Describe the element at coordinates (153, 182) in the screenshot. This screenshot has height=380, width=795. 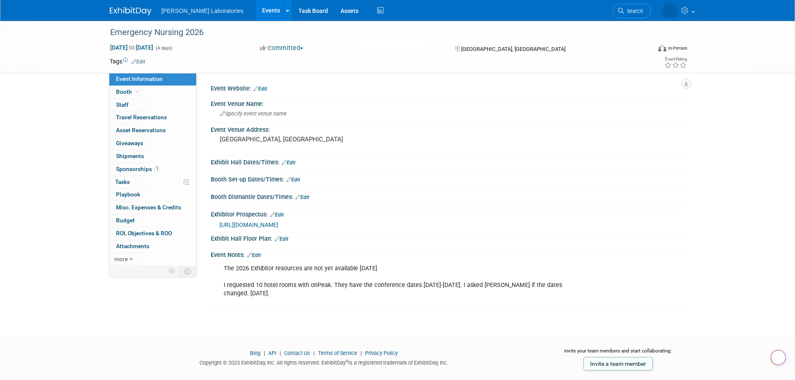
I see `a: Tasks` at that location.